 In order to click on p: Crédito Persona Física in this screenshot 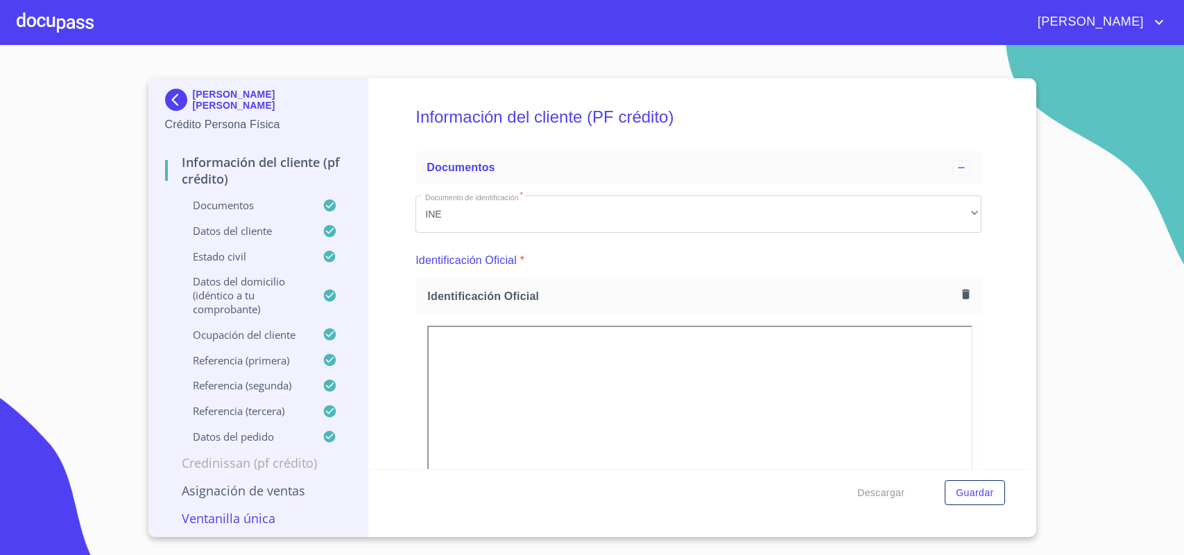, I will do `click(258, 125)`.